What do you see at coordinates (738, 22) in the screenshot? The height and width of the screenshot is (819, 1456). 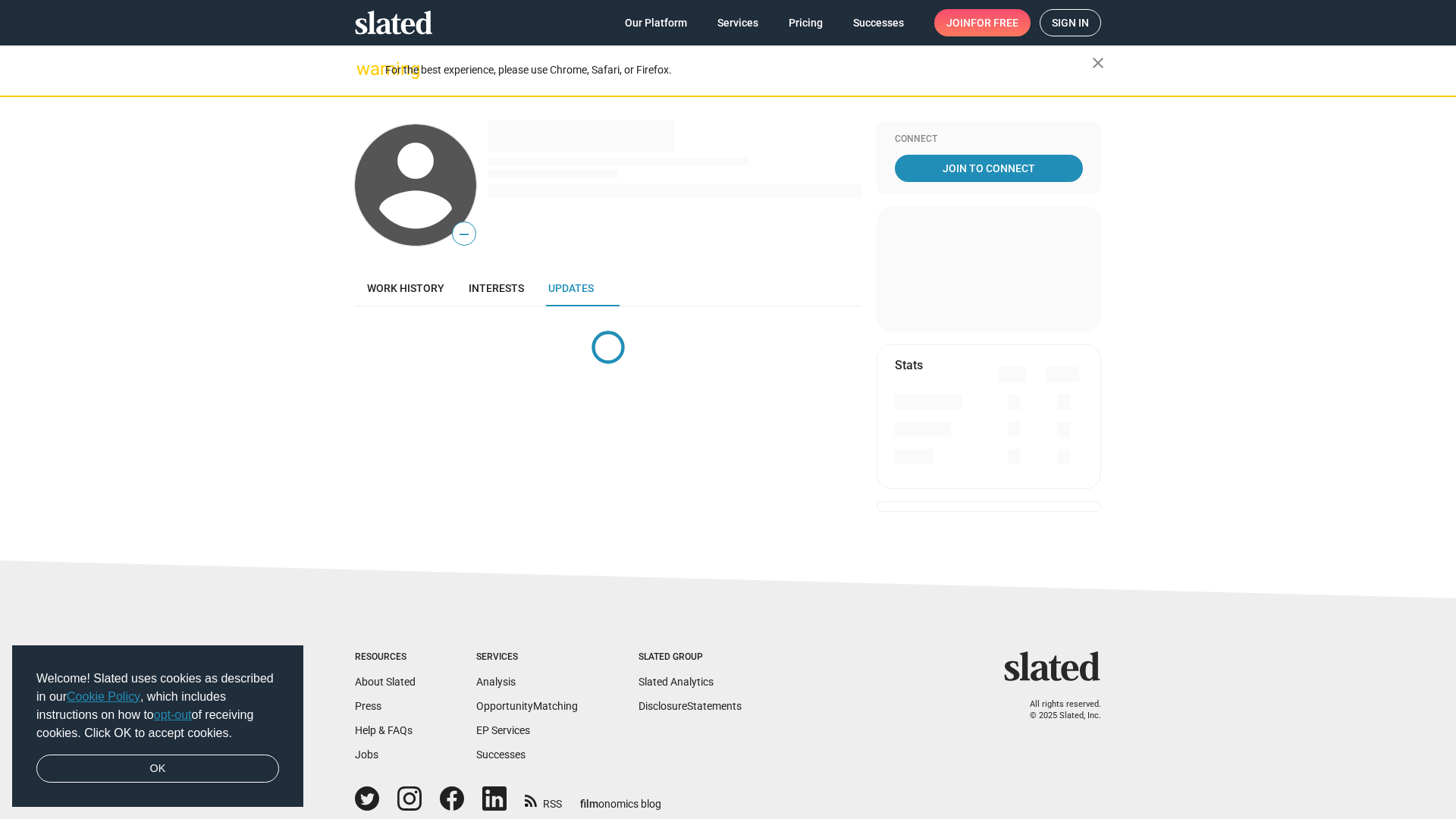 I see `span: Services` at bounding box center [738, 22].